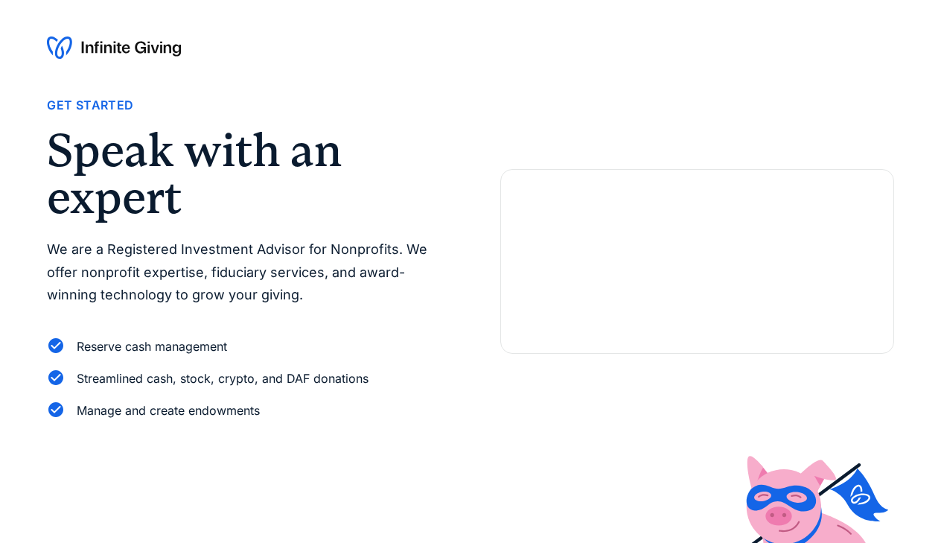  What do you see at coordinates (243, 272) in the screenshot?
I see `p: We are a Registered Investment Advisor for Nonprofits. We offer nonprofit expertise, fiduciary se...` at bounding box center [243, 272].